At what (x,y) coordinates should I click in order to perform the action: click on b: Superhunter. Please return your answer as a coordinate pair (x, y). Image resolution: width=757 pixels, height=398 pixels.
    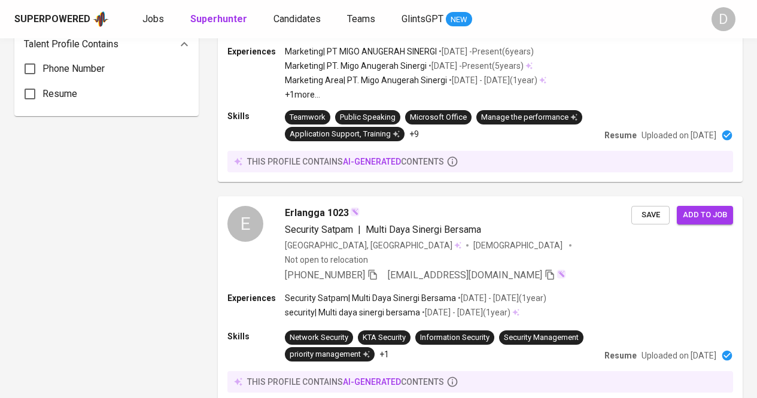
    Looking at the image, I should click on (218, 19).